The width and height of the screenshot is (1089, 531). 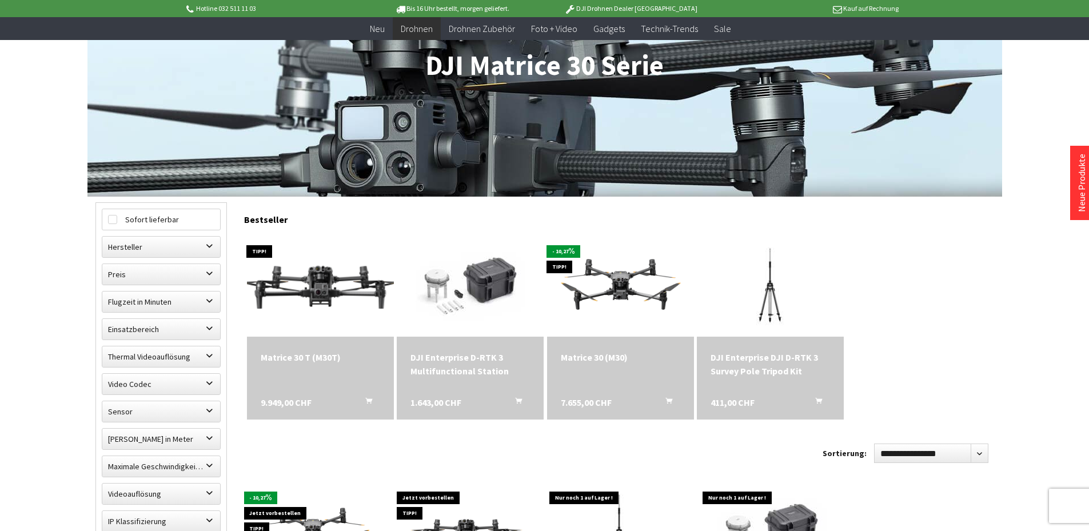 What do you see at coordinates (669, 29) in the screenshot?
I see `a: Technik-Trends` at bounding box center [669, 29].